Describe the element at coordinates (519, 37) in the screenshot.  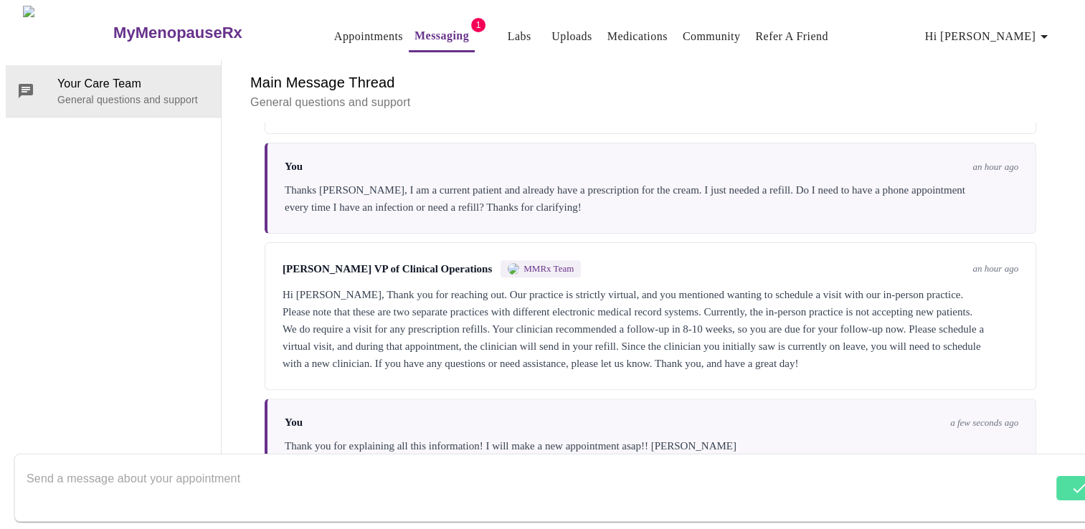
I see `a: Labs` at that location.